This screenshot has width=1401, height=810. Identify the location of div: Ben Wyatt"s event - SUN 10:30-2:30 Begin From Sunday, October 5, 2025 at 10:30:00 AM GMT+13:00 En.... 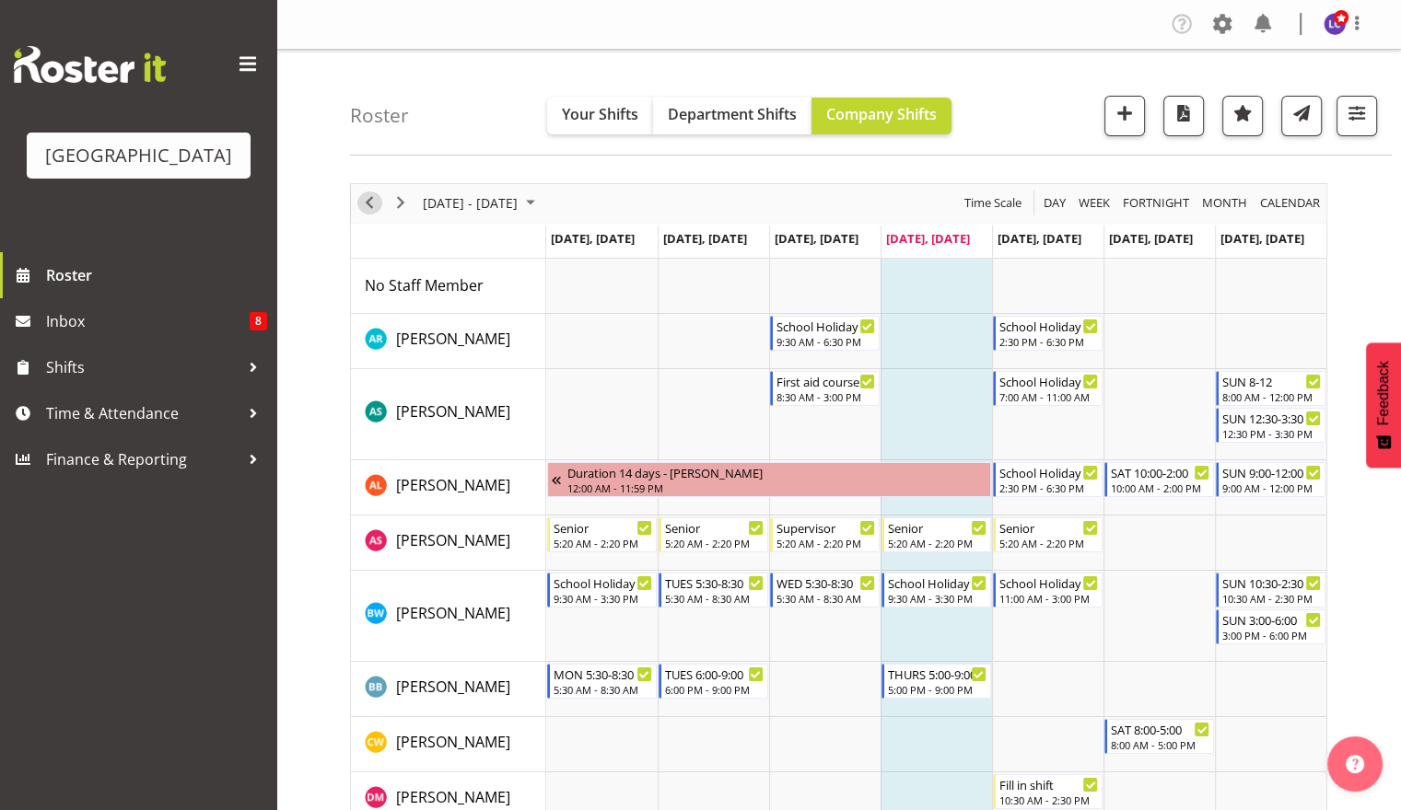
(1270, 590).